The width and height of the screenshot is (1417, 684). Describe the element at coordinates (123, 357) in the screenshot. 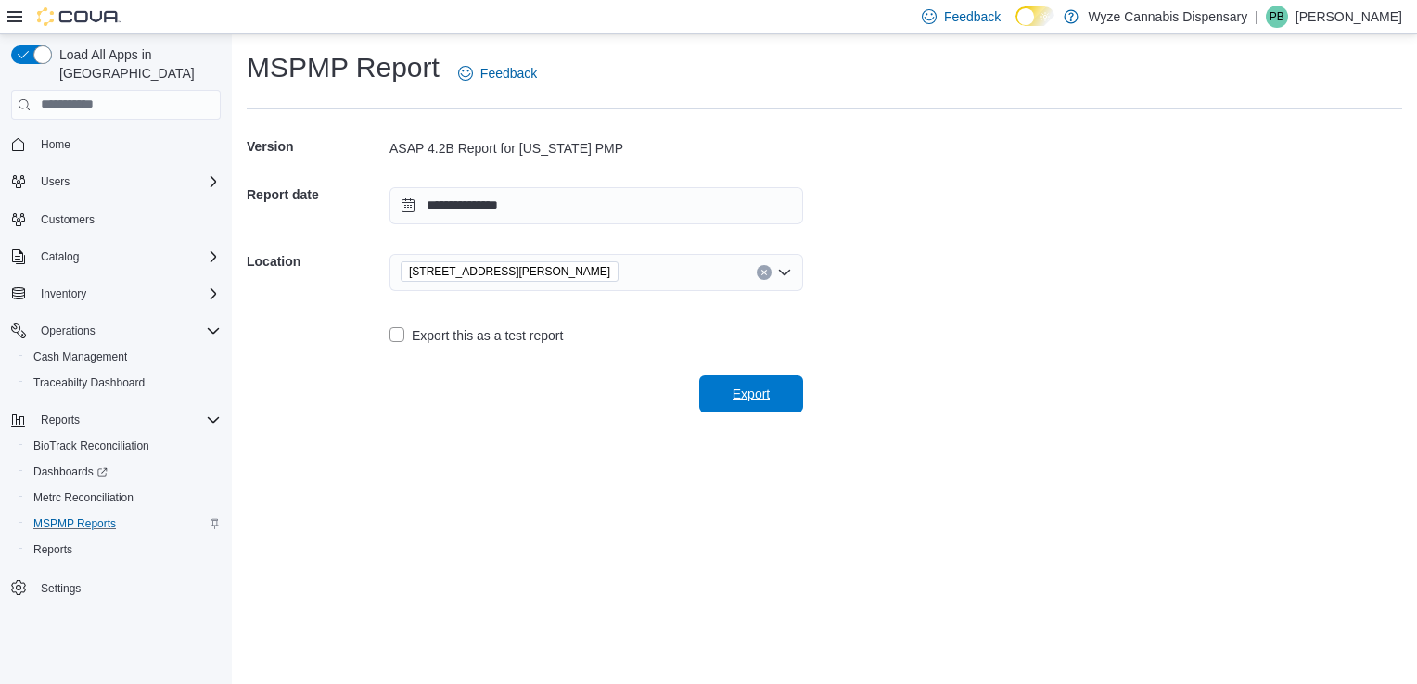

I see `button: Cash Management` at that location.